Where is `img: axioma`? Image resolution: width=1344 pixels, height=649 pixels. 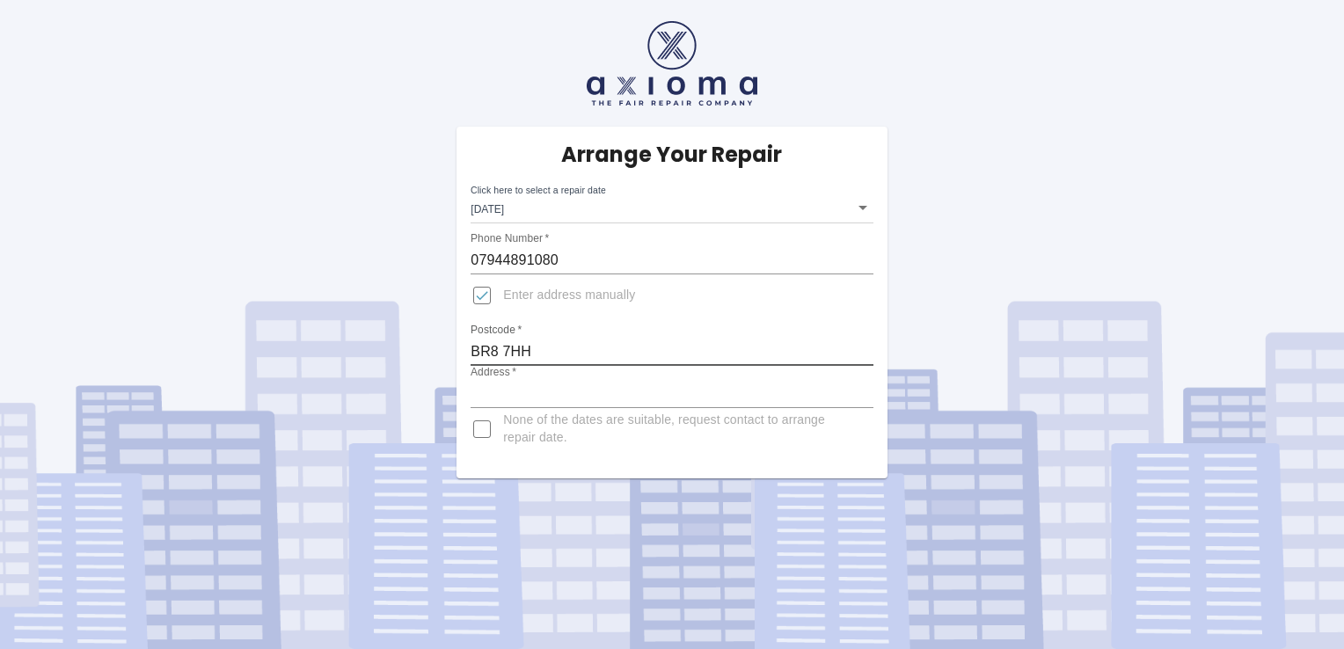
img: axioma is located at coordinates (672, 63).